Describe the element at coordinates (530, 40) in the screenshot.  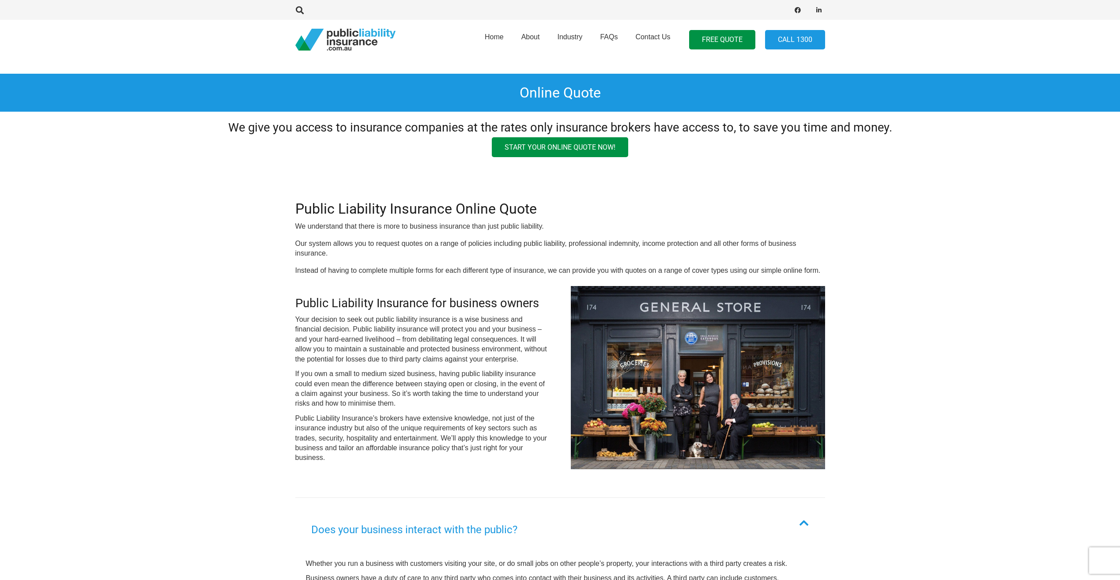
I see `a: About` at that location.